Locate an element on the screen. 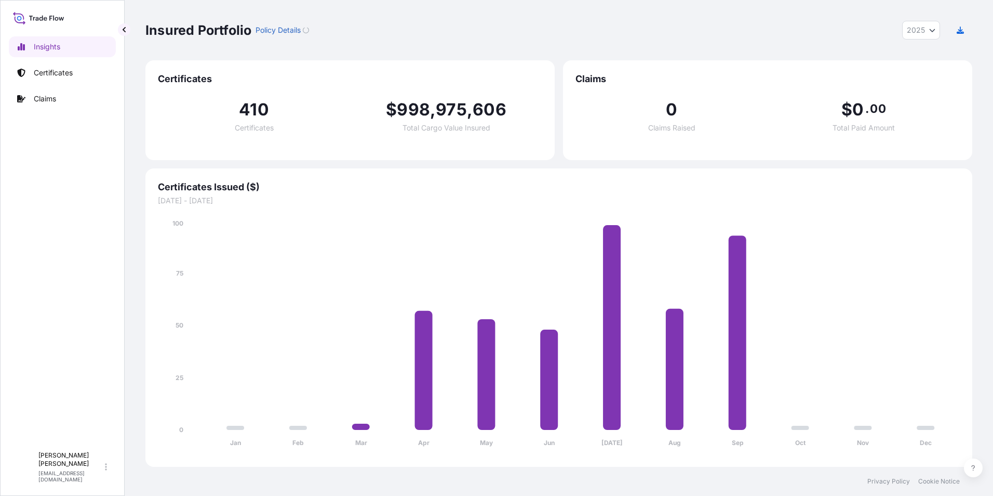  tspan: Jun is located at coordinates (549, 442).